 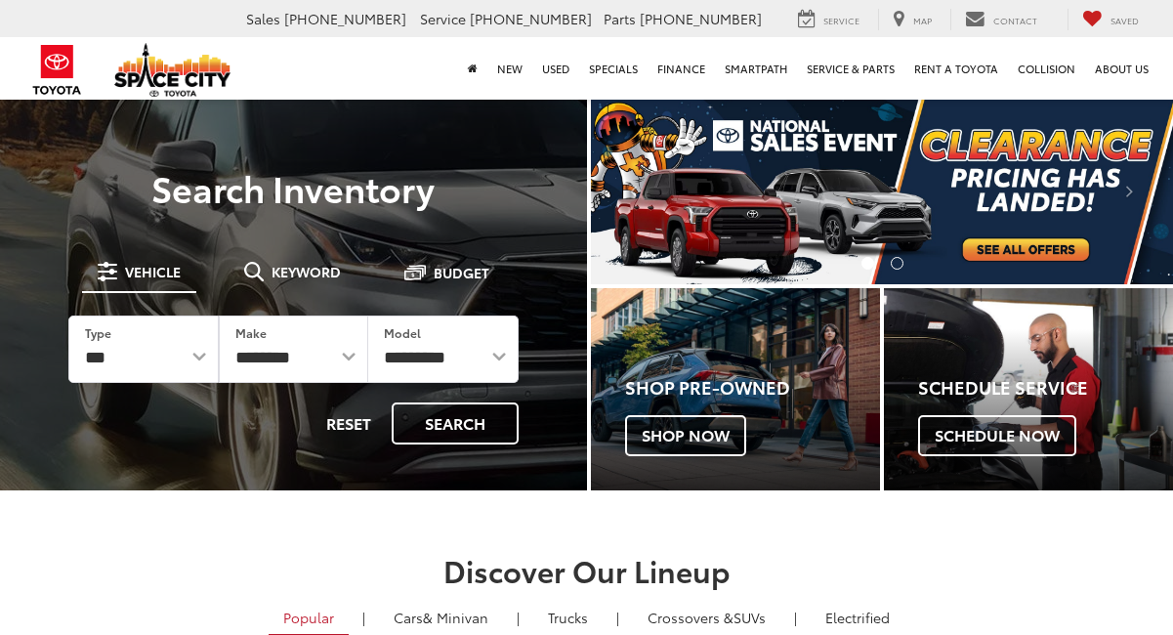 I want to click on a: Cars, so click(x=440, y=617).